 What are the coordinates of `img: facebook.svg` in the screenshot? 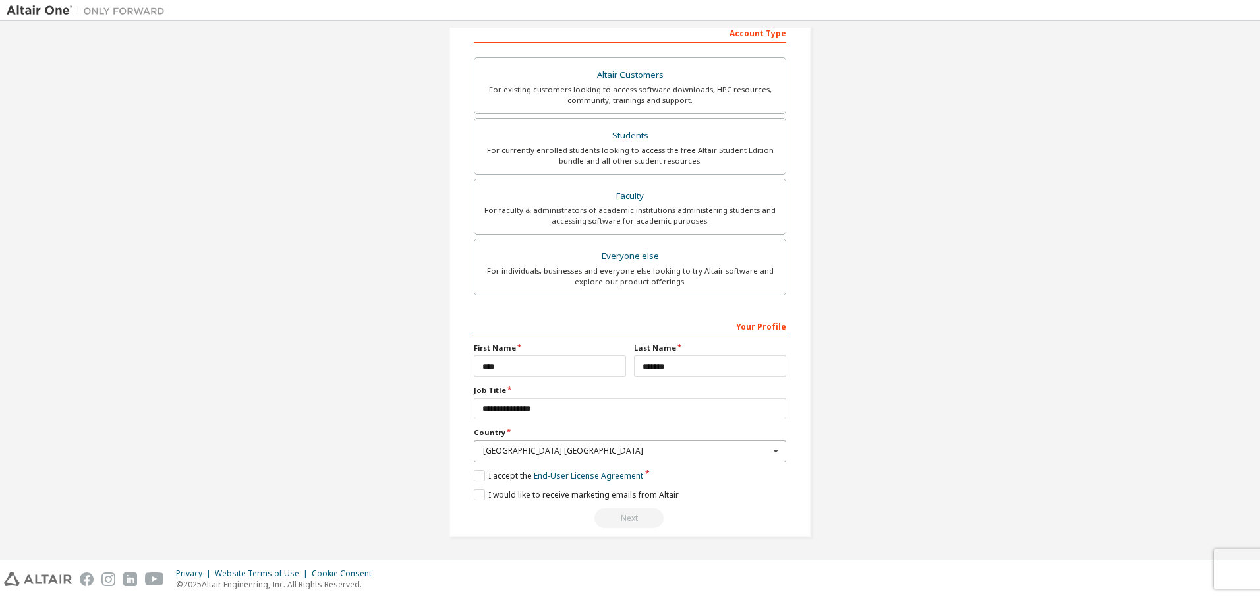 It's located at (86, 579).